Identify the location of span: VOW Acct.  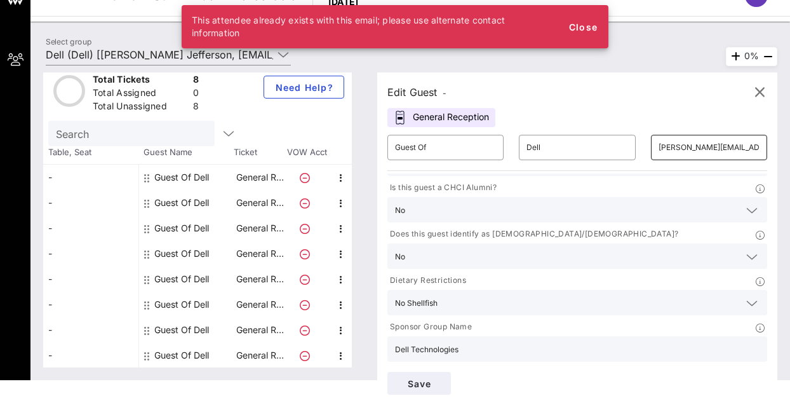
(307, 152).